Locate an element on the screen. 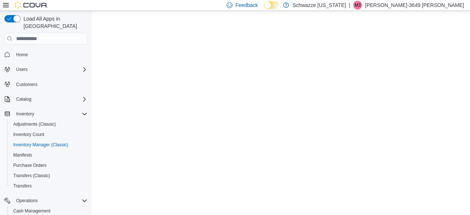 This screenshot has width=470, height=215. button: Inventory Manager (Classic) is located at coordinates (49, 145).